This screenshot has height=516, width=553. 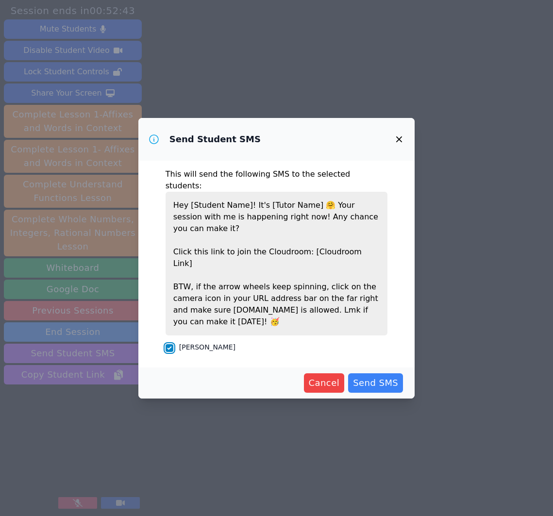 I want to click on p: This will send the following SMS to the selected students:, so click(x=277, y=180).